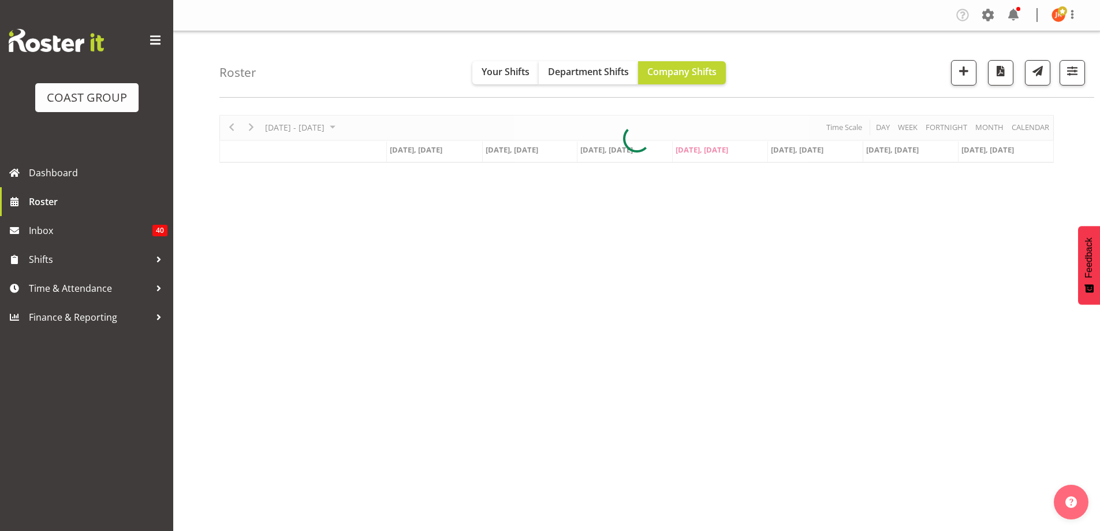 This screenshot has width=1100, height=531. I want to click on span: Inbox, so click(91, 230).